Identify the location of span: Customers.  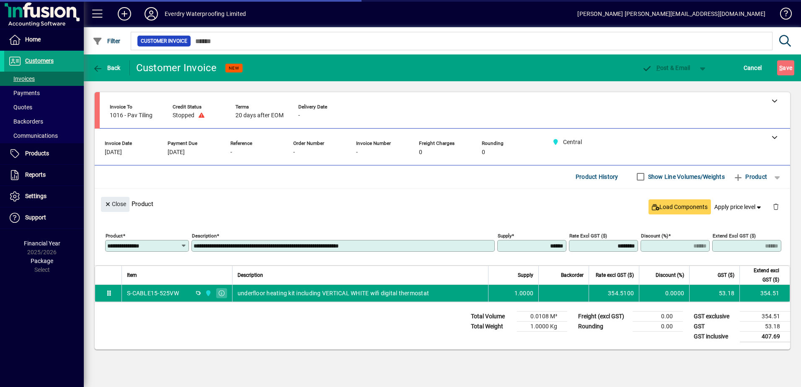
(39, 61).